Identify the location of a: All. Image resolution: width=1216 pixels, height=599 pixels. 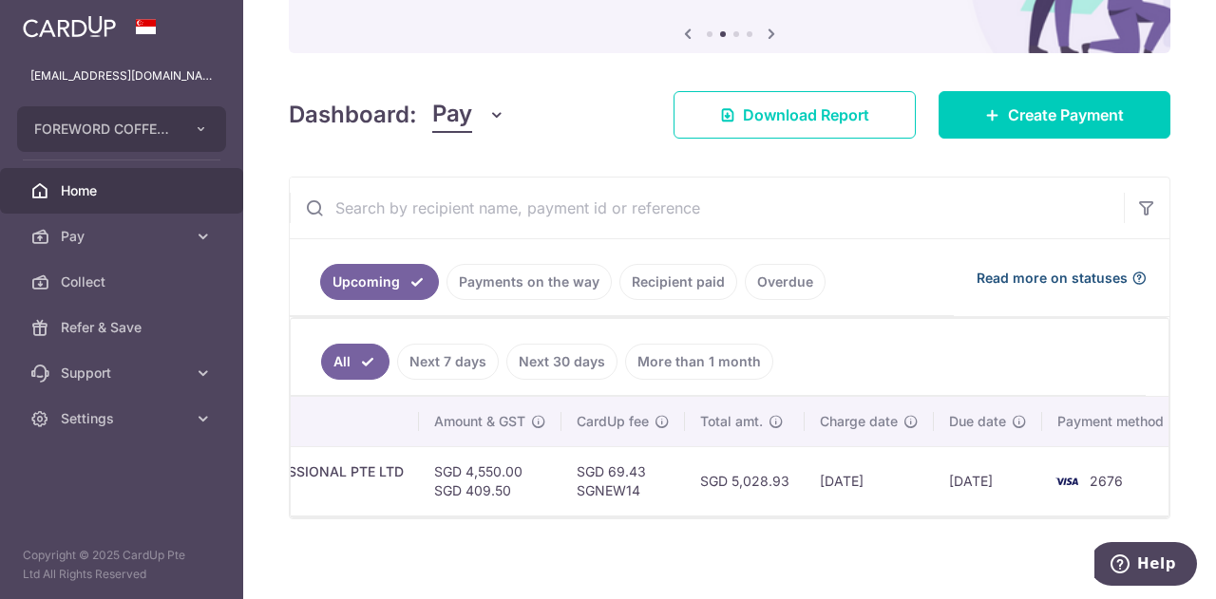
(355, 362).